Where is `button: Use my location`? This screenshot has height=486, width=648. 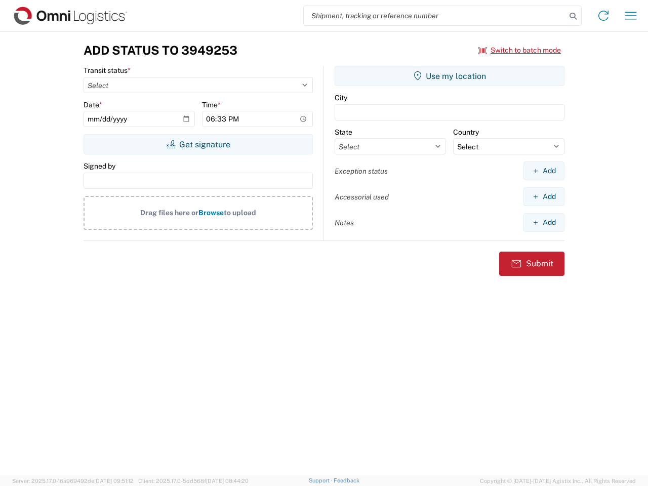 button: Use my location is located at coordinates (450, 76).